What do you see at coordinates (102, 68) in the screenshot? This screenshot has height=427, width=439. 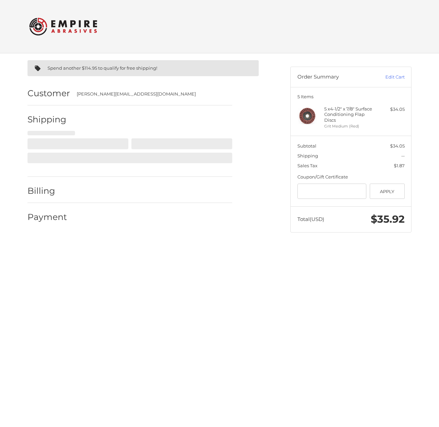 I see `span: Spend another $114.95 to qualify for free shipping!` at bounding box center [102, 68].